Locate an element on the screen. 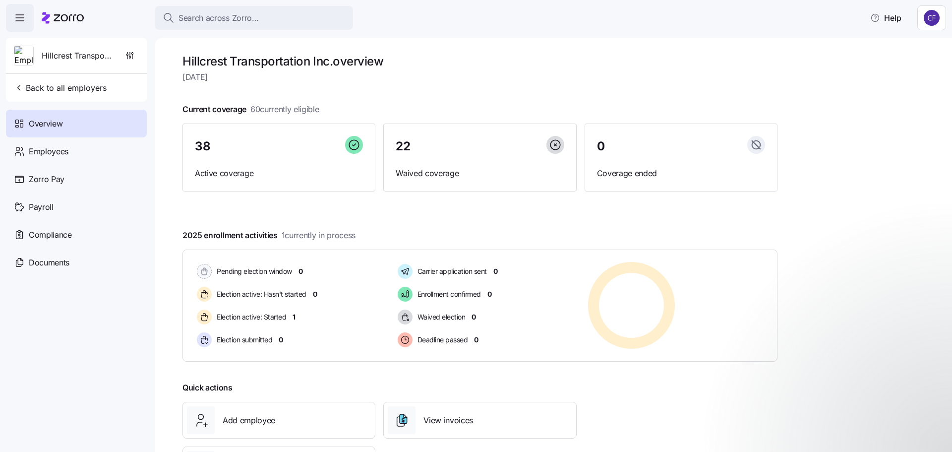 Image resolution: width=952 pixels, height=452 pixels. span: 1 currently in process is located at coordinates (318, 235).